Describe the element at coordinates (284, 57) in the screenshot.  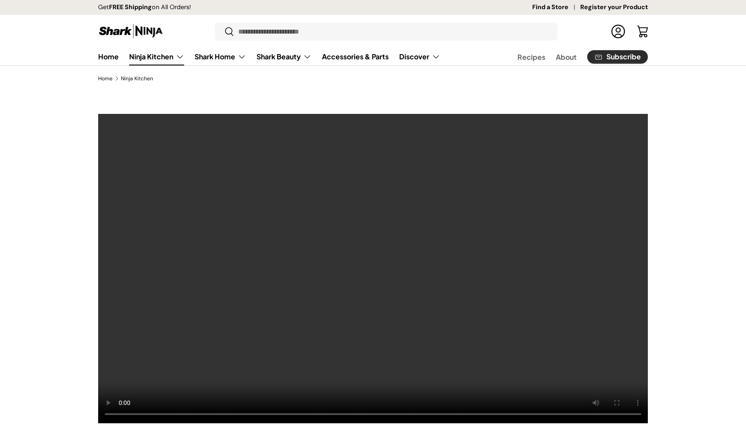
I see `summary: Shark Beauty` at that location.